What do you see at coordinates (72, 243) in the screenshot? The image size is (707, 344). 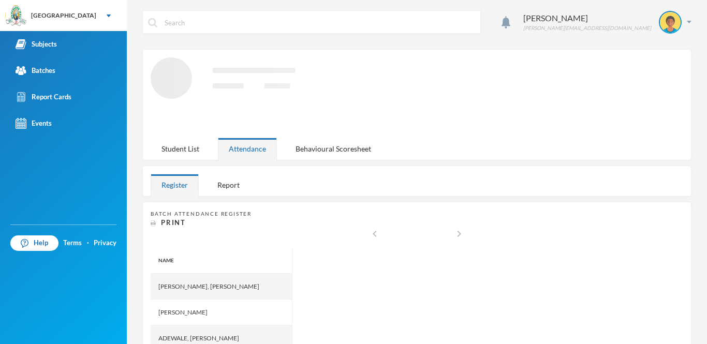 I see `a: Terms` at bounding box center [72, 243].